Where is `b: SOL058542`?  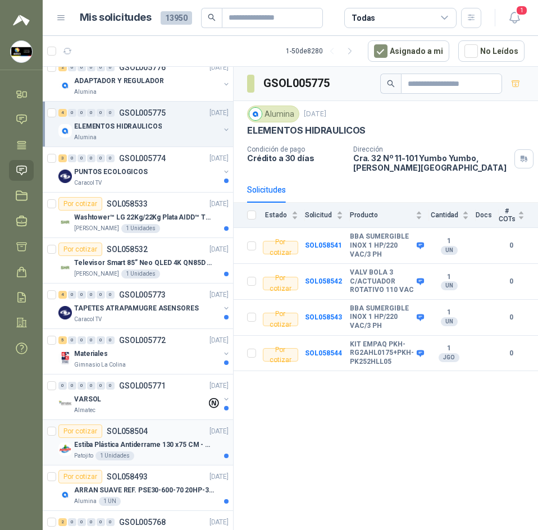
b: SOL058542 is located at coordinates (323, 281).